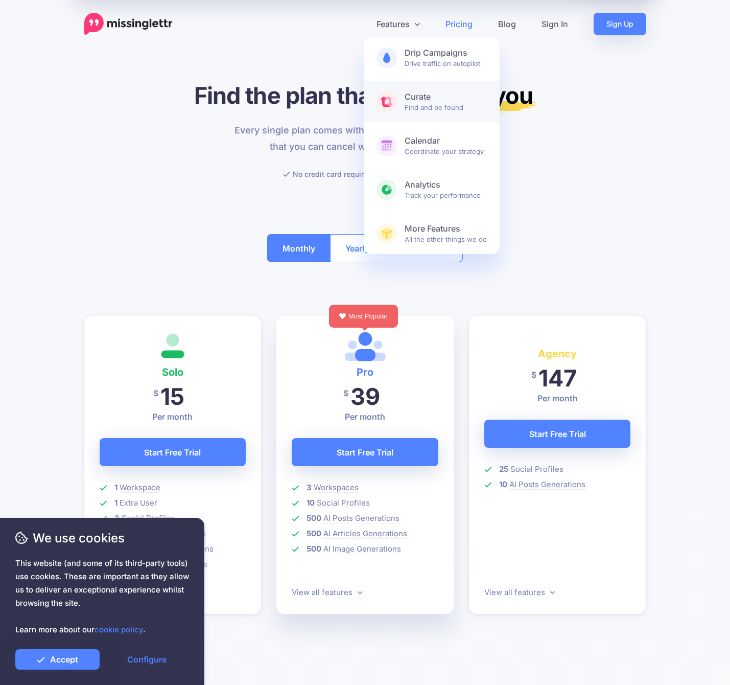 The image size is (730, 685). I want to click on span: Drive traffic on autopilot, so click(446, 58).